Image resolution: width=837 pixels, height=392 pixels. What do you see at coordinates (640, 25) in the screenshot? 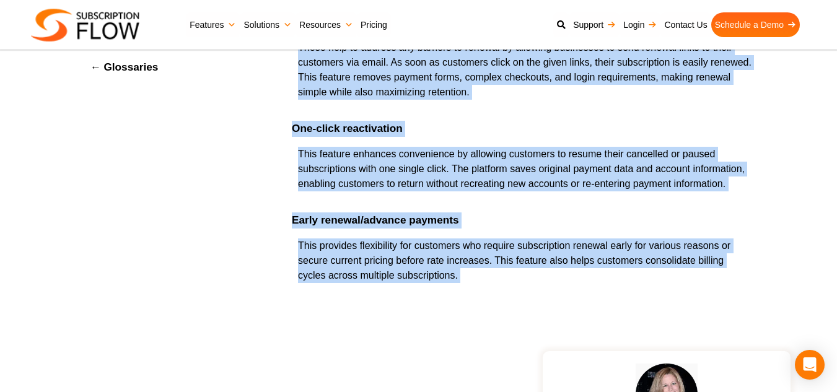
I see `a: Login` at bounding box center [640, 25].